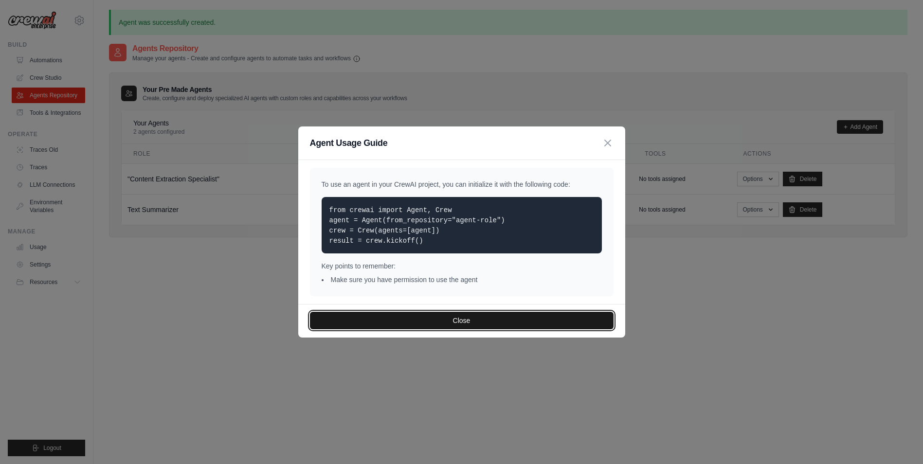  Describe the element at coordinates (462, 280) in the screenshot. I see `li: Make sure you have permission to use the agent` at that location.